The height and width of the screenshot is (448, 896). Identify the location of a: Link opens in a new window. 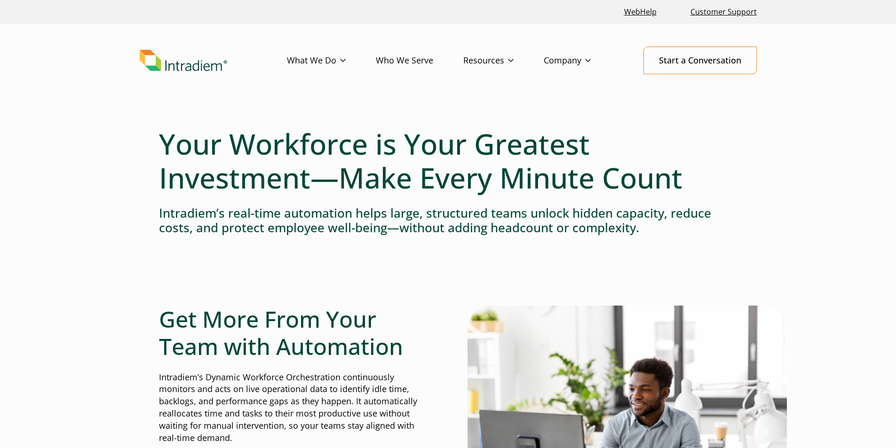
(640, 12).